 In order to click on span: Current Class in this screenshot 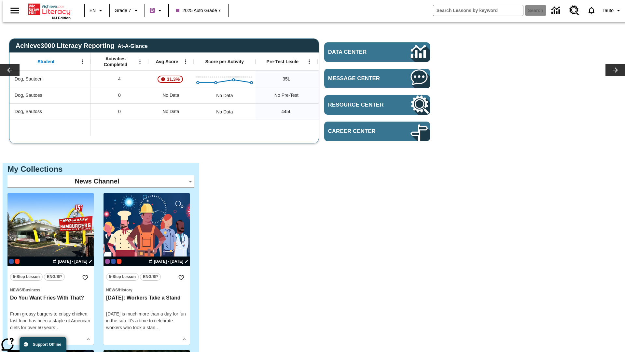, I will do `click(107, 261)`.